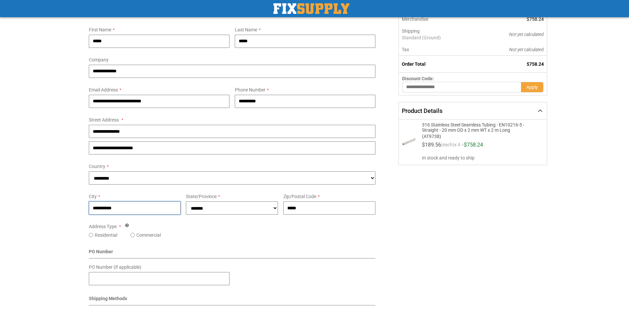 Image resolution: width=629 pixels, height=312 pixels. What do you see at coordinates (300, 196) in the screenshot?
I see `span: Zip/Postal Code` at bounding box center [300, 196].